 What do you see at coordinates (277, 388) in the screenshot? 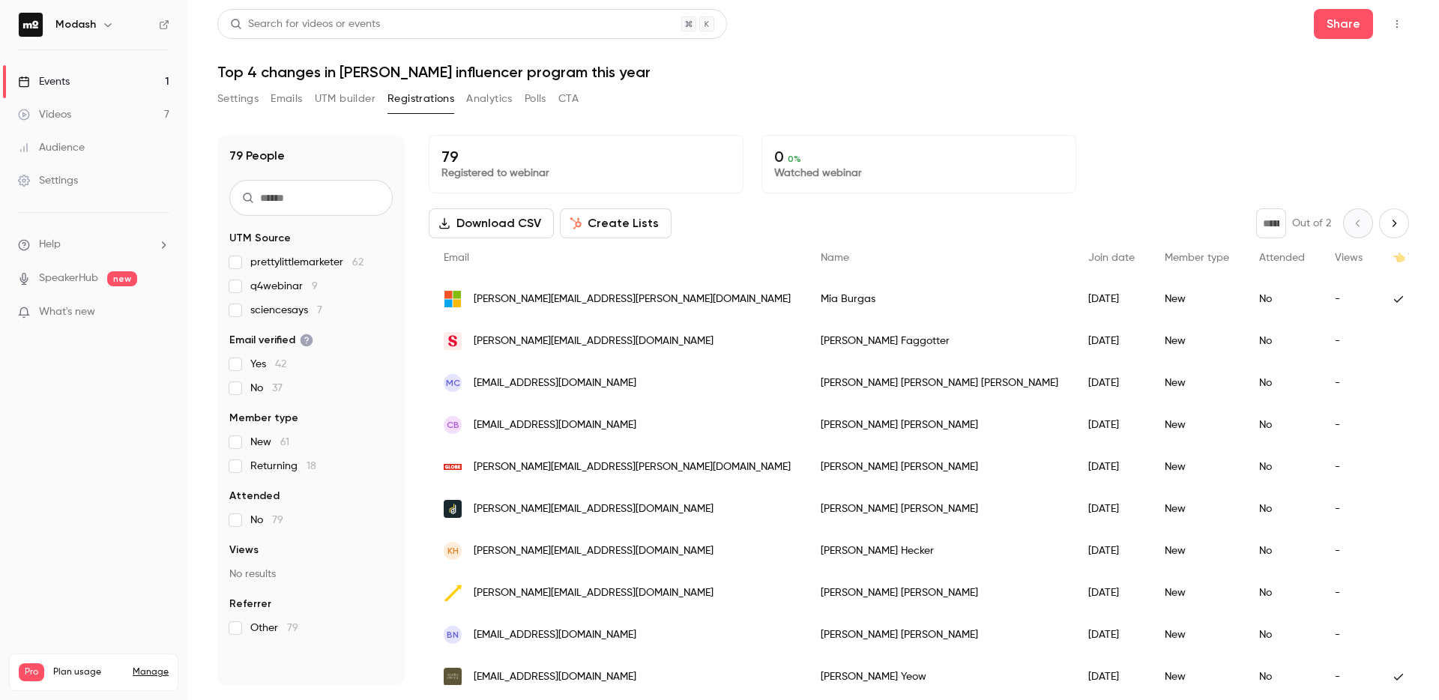
I see `span: 37` at bounding box center [277, 388].